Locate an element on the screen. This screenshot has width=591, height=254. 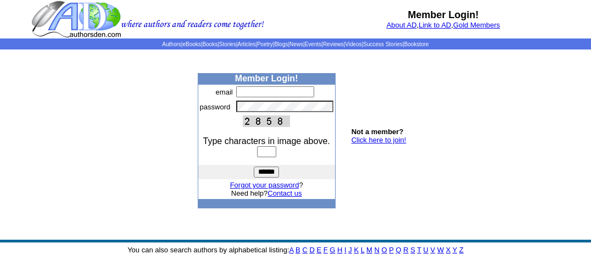
a: Reviews is located at coordinates (333, 44).